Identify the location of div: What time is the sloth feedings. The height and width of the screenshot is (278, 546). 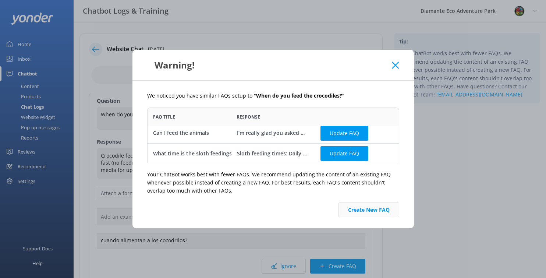
(192, 153).